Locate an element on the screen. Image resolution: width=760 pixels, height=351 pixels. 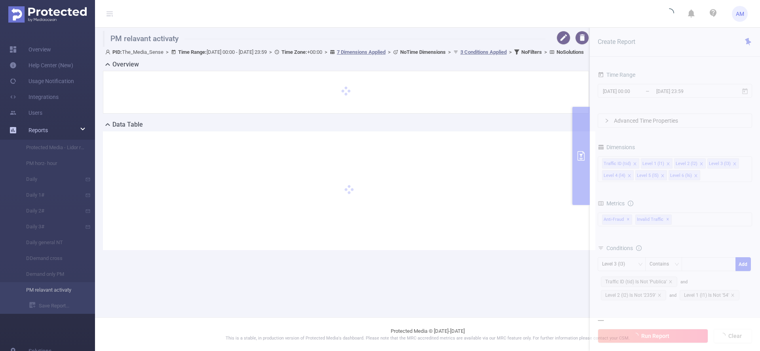
span: AM is located at coordinates (740, 14).